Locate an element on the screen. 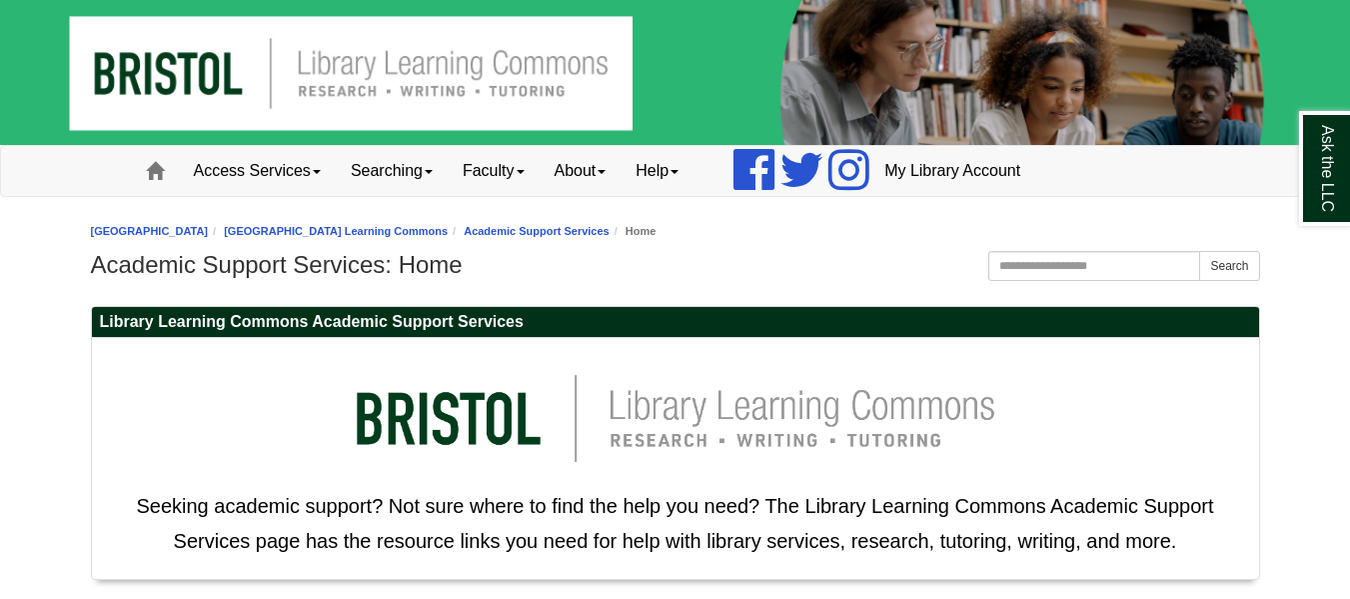 The width and height of the screenshot is (1350, 599). img: llc logo is located at coordinates (676, 418).